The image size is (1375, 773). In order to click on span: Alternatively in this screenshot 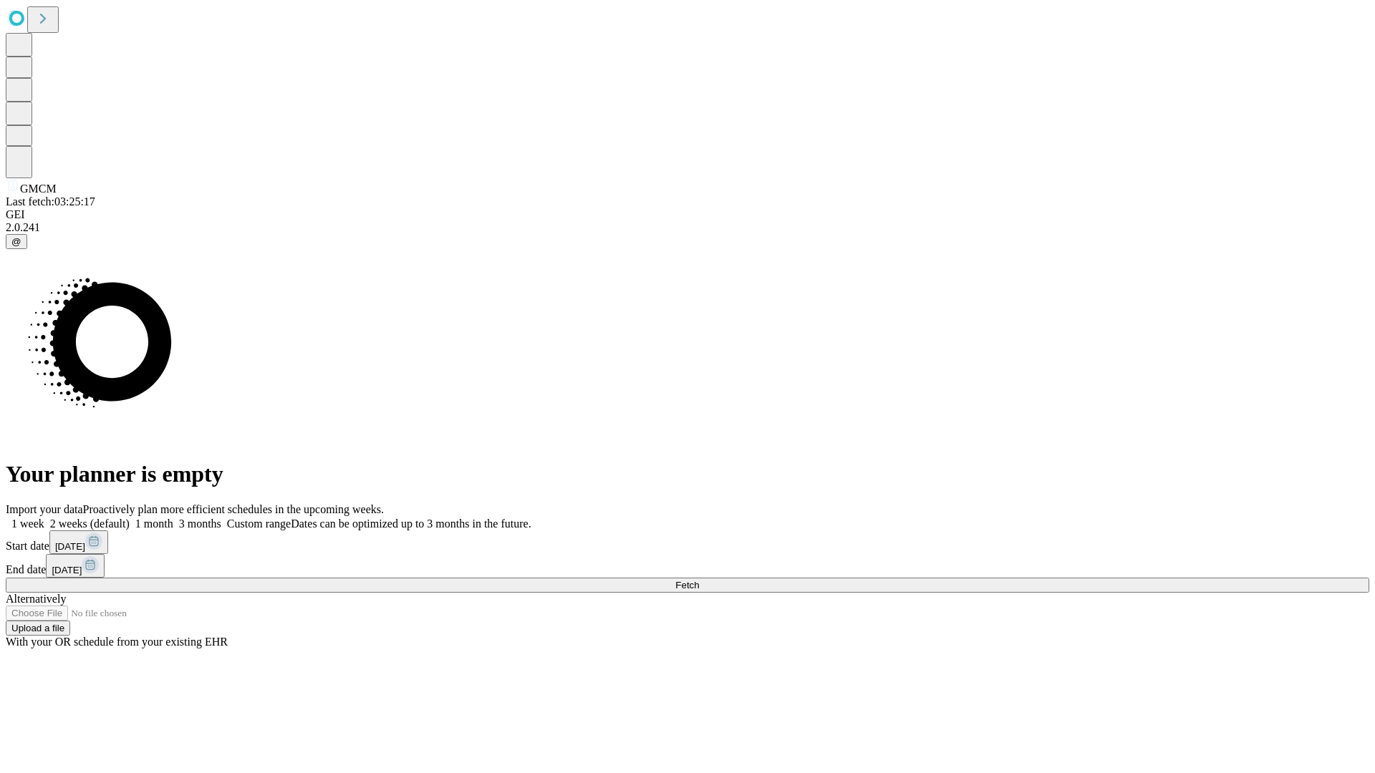, I will do `click(36, 599)`.